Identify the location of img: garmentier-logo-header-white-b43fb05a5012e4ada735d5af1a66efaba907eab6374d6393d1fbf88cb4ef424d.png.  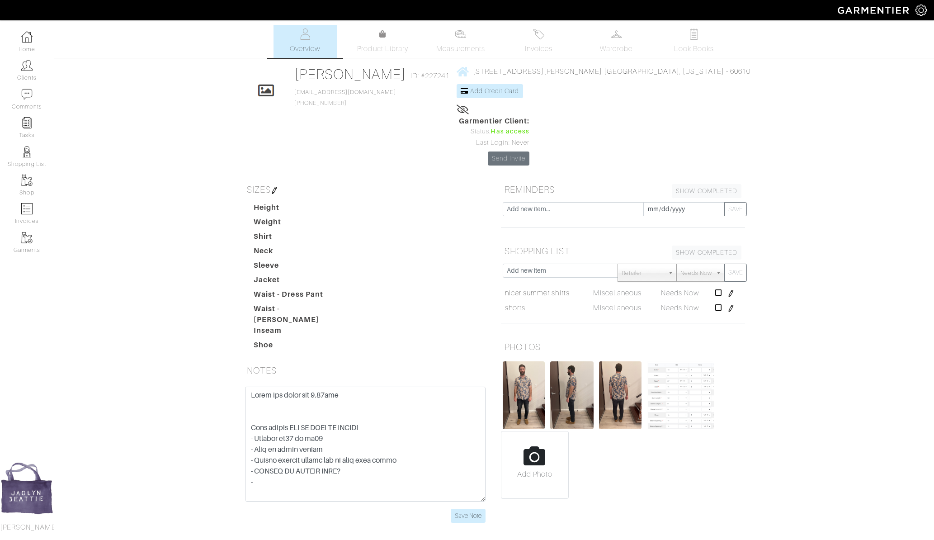
(874, 10).